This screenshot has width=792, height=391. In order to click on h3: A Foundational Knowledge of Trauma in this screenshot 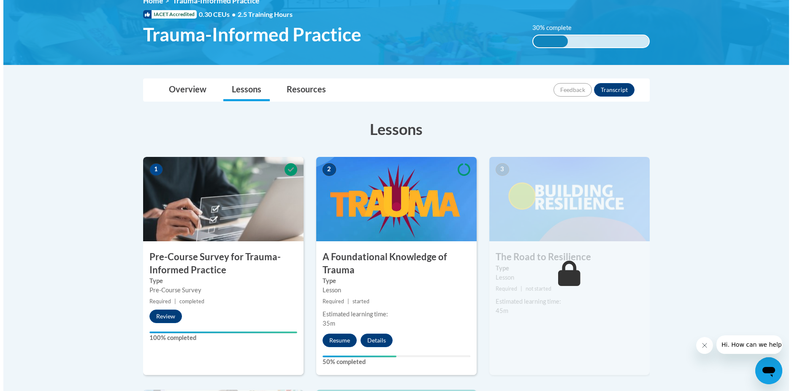, I will do `click(393, 264)`.